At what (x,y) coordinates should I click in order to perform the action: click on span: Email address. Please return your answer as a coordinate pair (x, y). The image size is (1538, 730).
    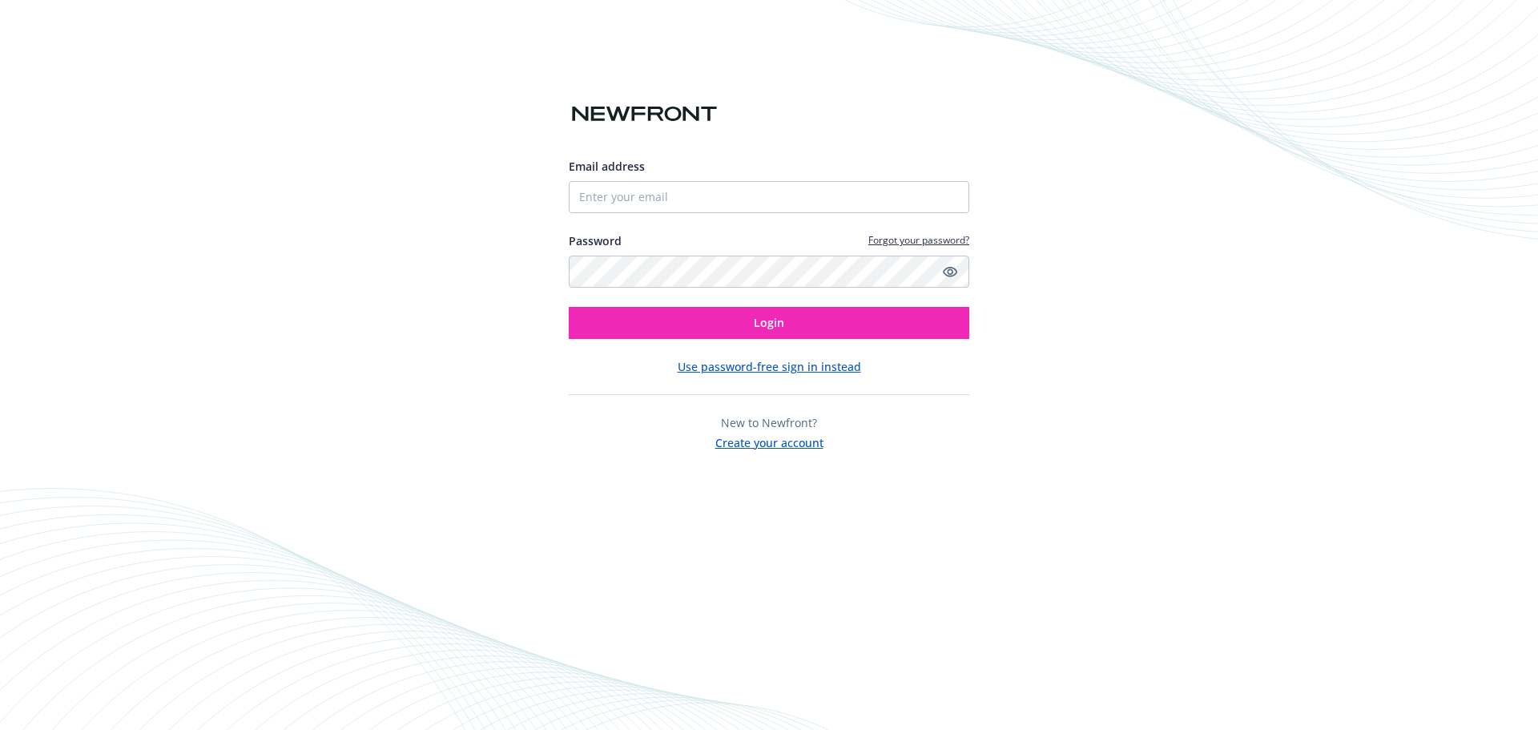
    Looking at the image, I should click on (606, 166).